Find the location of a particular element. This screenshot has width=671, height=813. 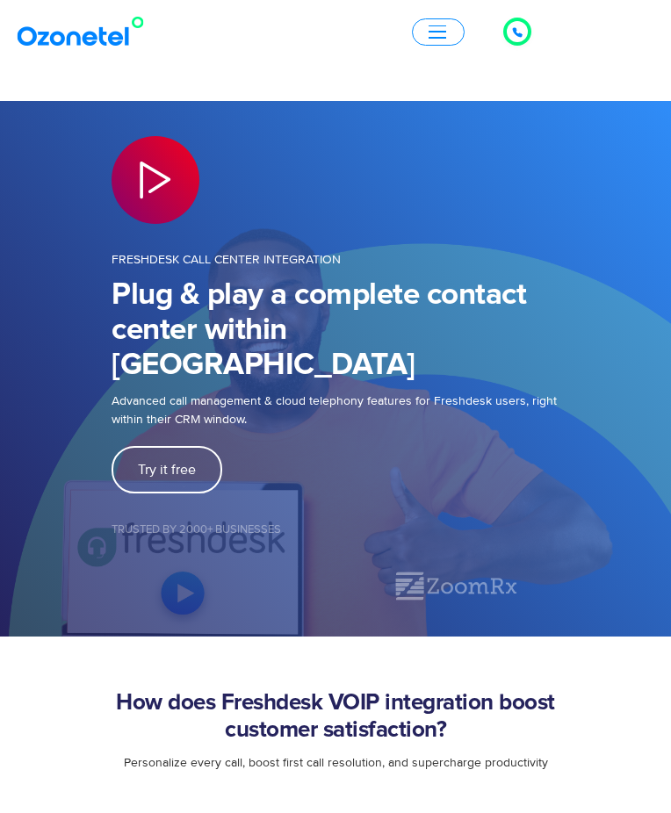

span: Personalize every call, boost first call resolution, and supercharge productivity is located at coordinates (335, 762).